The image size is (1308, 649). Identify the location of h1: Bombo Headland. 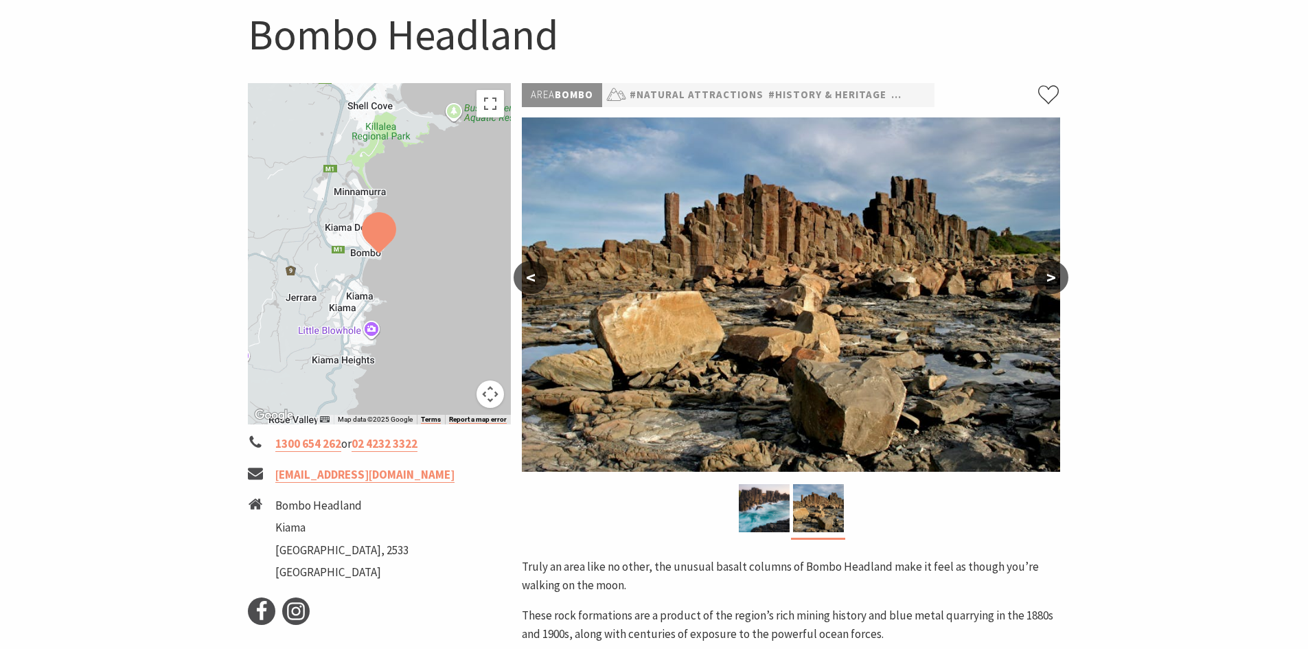
(654, 34).